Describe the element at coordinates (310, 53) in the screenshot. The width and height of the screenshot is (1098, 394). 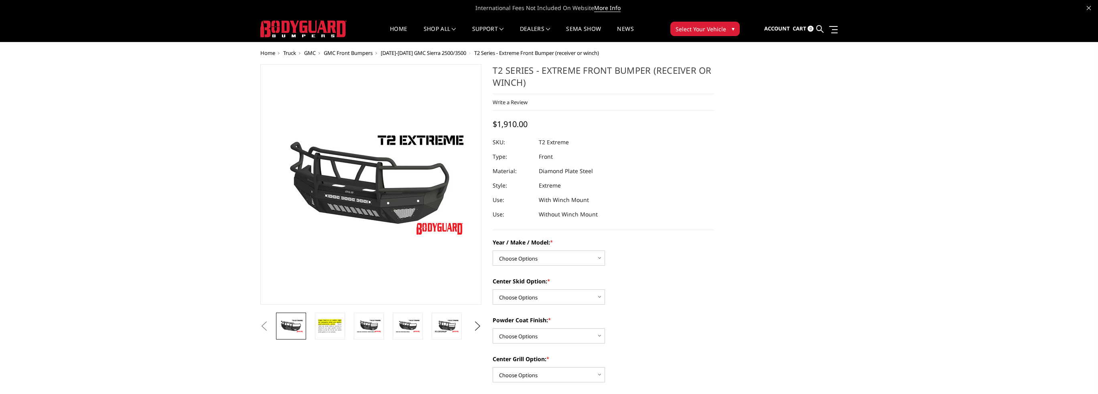
I see `a: GMC` at that location.